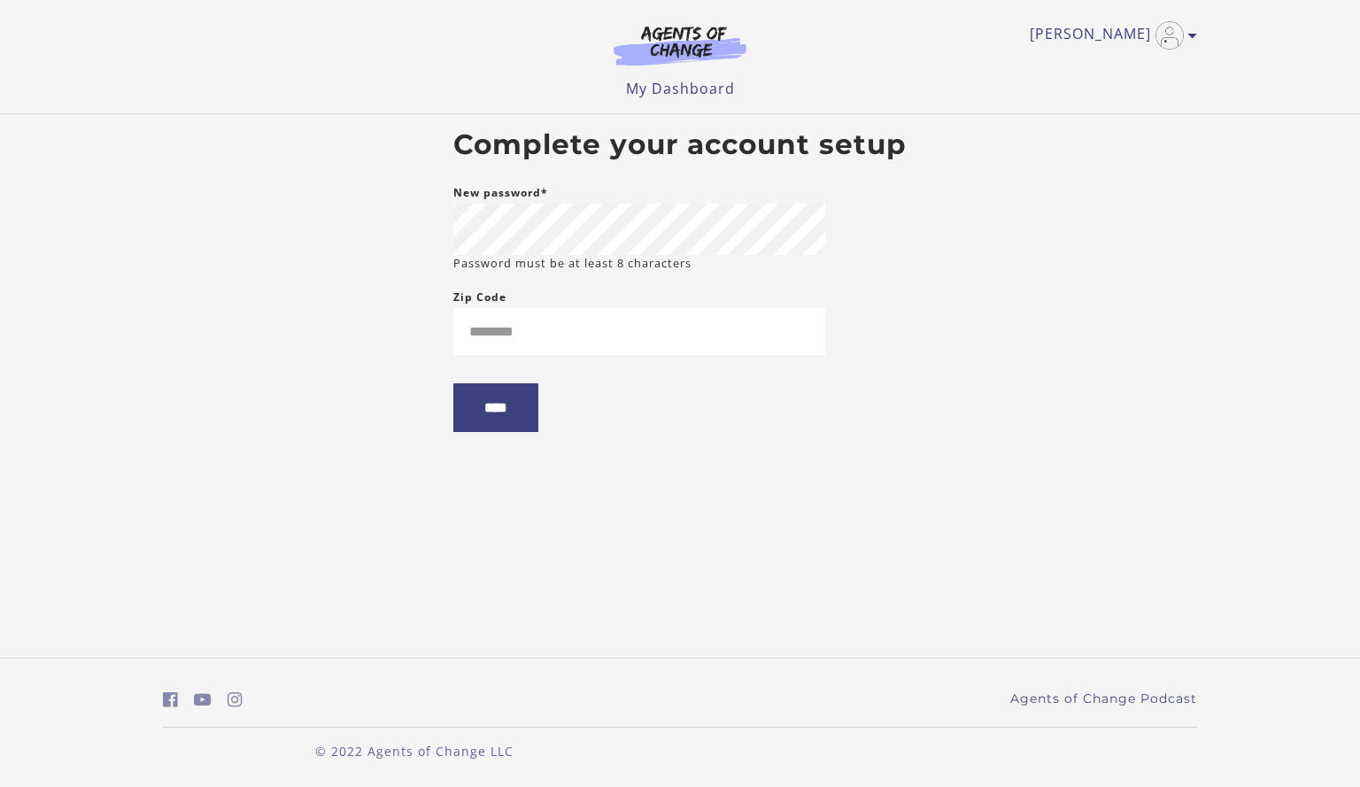 This screenshot has height=787, width=1360. What do you see at coordinates (500, 193) in the screenshot?
I see `label: New password*` at bounding box center [500, 193].